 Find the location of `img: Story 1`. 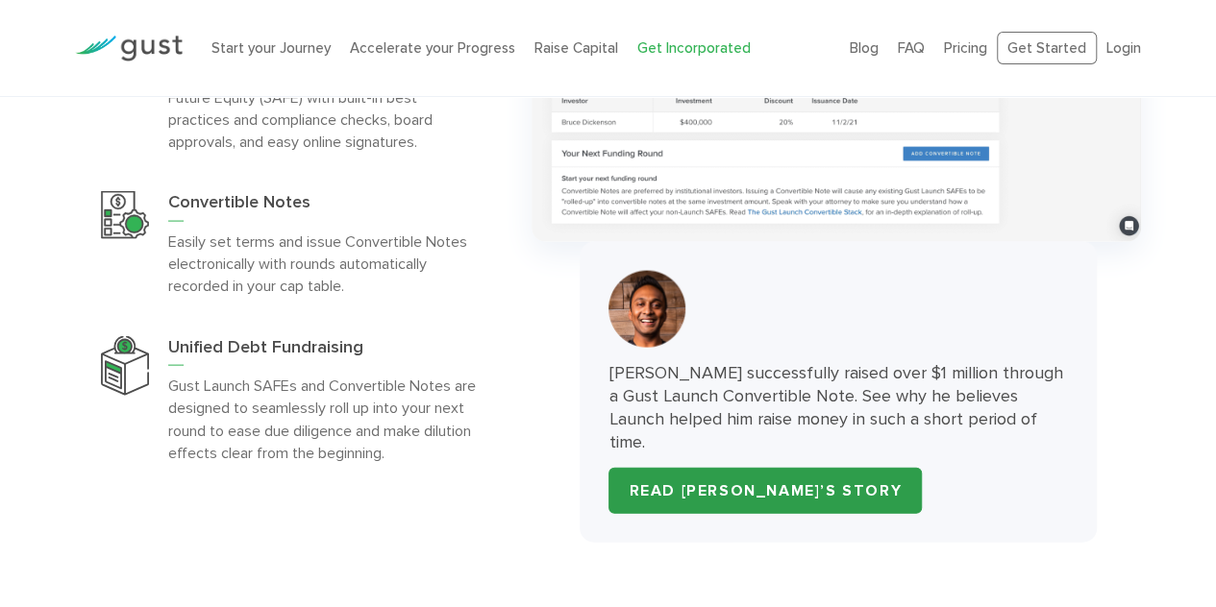

img: Story 1 is located at coordinates (647, 309).